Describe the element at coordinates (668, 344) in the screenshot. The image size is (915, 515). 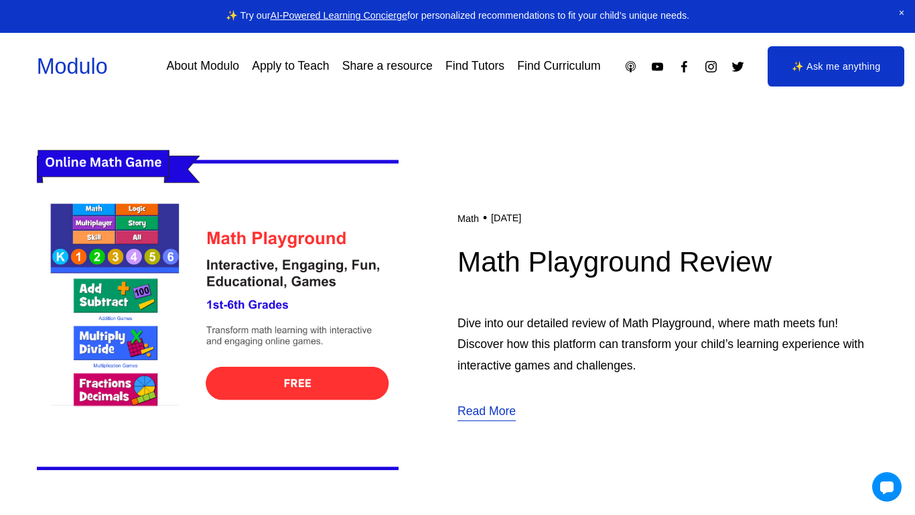
I see `p: Dive into our detailed review of Math Playground, where math meets fun! Discover how this platfor...` at that location.